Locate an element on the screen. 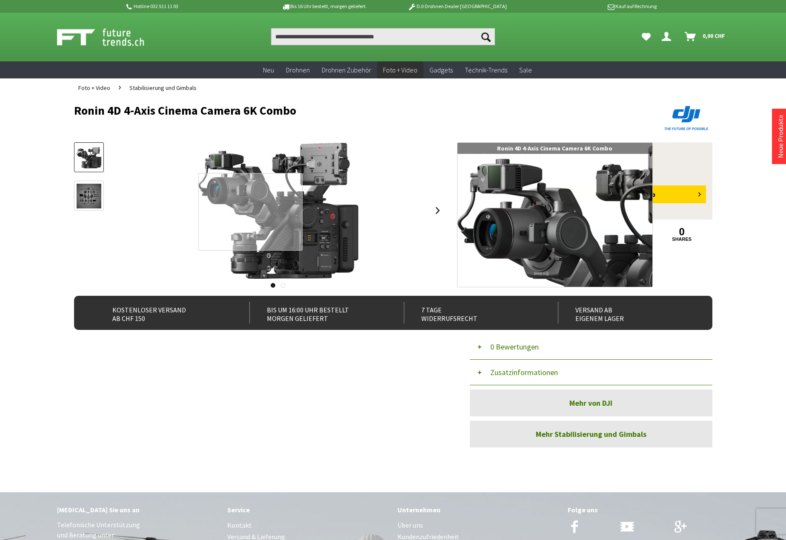  a: Stabilisierung und Gimbals is located at coordinates (163, 88).